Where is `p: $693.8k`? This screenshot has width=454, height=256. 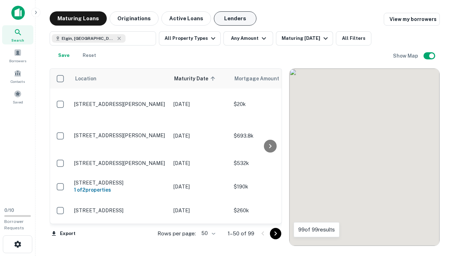
p: $693.8k is located at coordinates (269, 136).